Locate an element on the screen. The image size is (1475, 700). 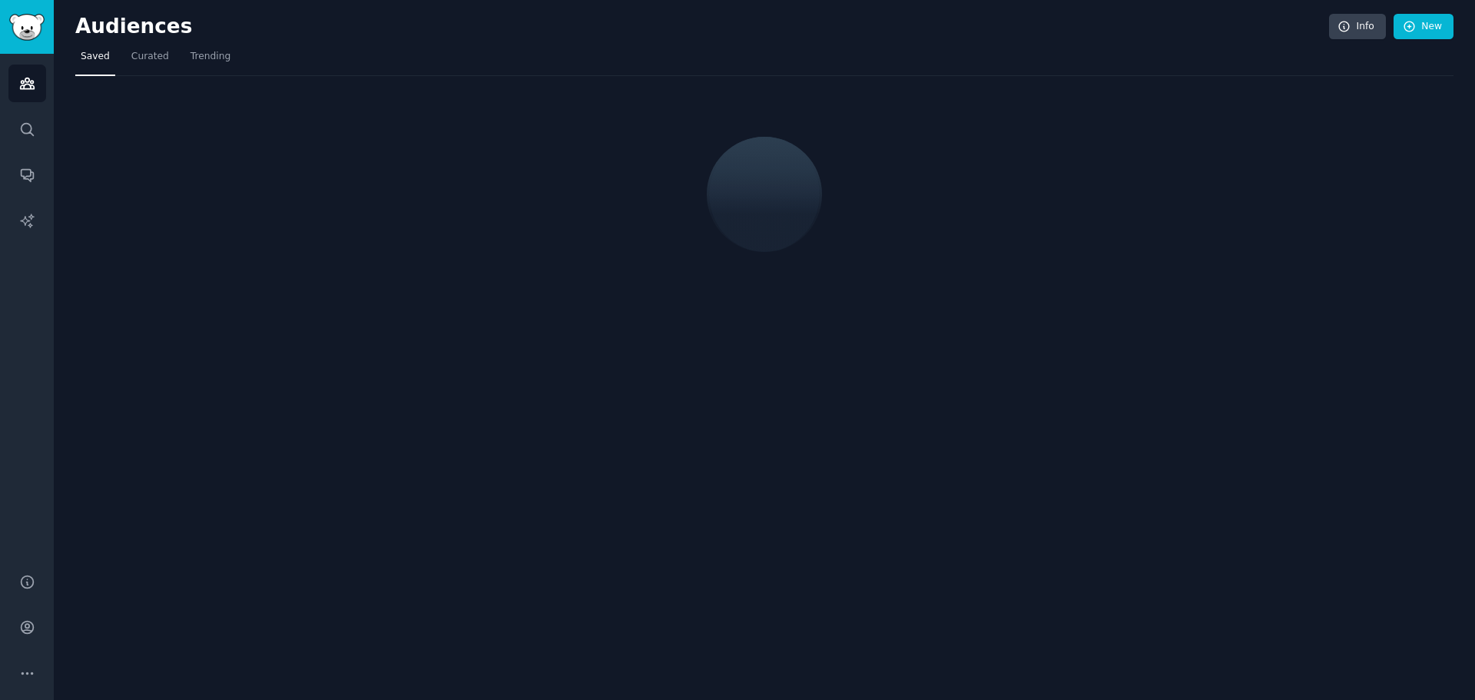
a: Trending is located at coordinates (210, 60).